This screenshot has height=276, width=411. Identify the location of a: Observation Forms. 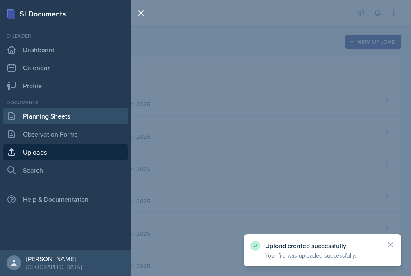
(66, 134).